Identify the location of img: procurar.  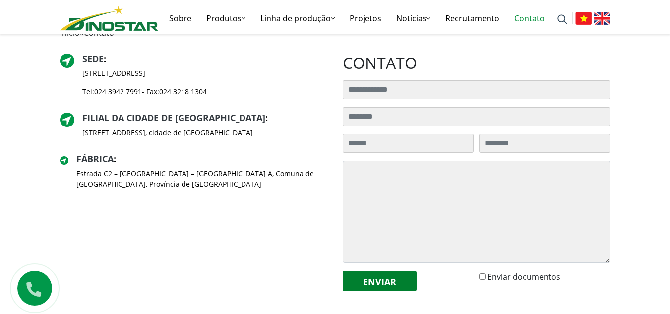
(562, 19).